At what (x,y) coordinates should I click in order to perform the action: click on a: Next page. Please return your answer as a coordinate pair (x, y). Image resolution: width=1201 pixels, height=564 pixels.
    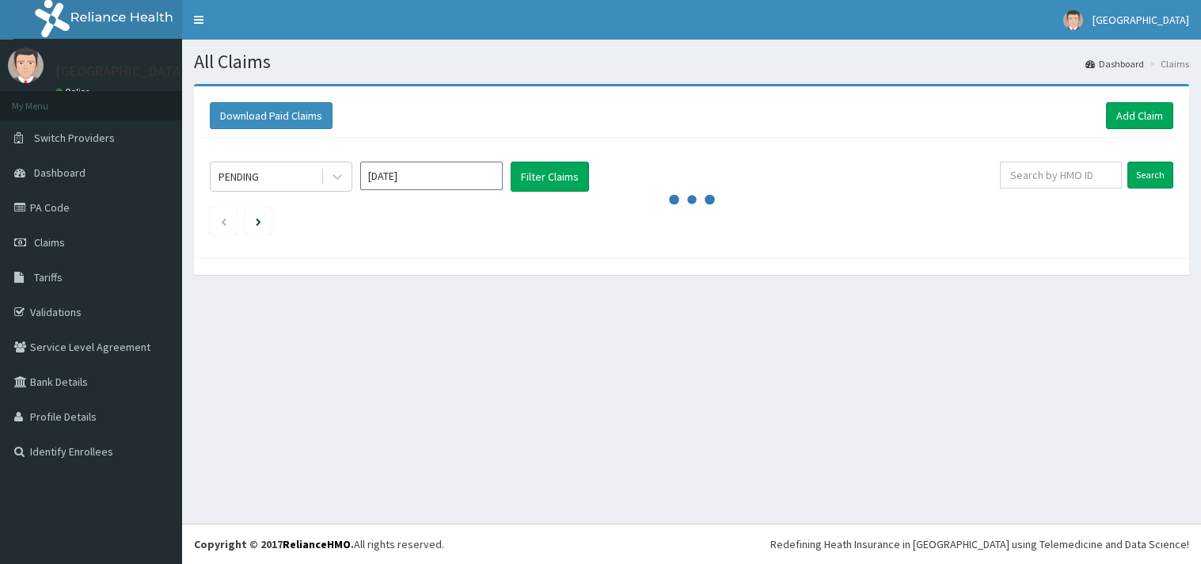
    Looking at the image, I should click on (258, 221).